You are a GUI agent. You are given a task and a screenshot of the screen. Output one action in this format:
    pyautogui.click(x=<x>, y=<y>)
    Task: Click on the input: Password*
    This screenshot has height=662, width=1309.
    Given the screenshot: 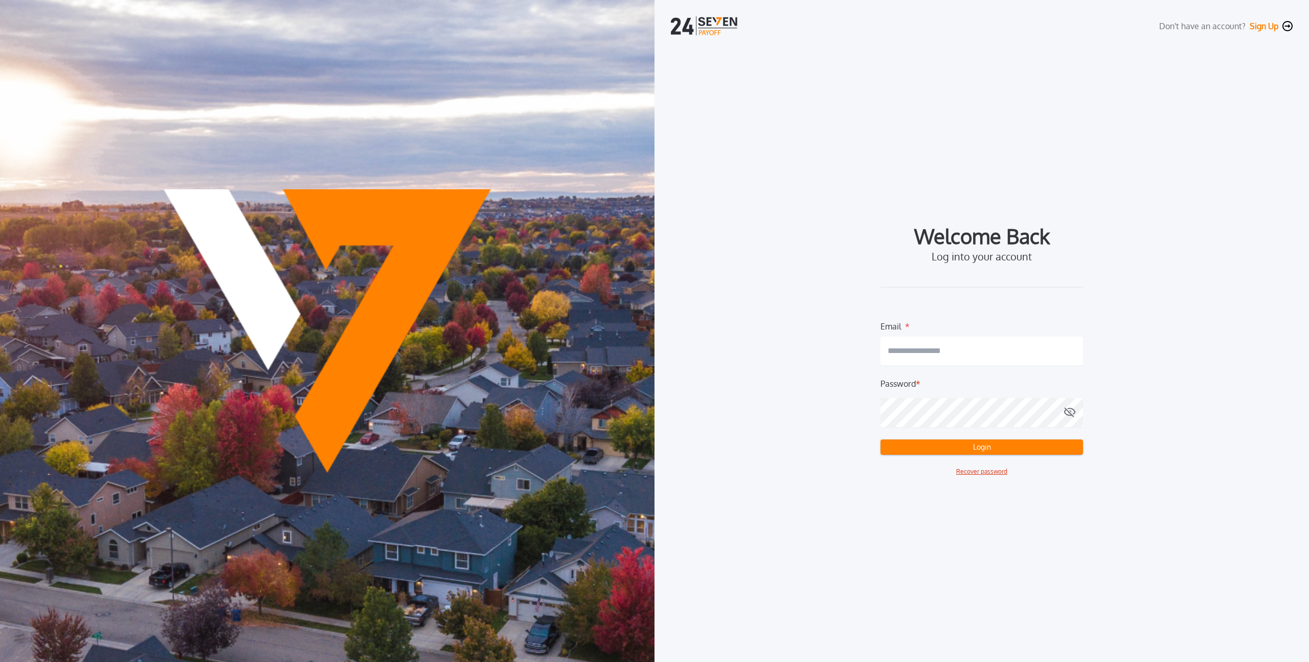 What is the action you would take?
    pyautogui.click(x=982, y=412)
    